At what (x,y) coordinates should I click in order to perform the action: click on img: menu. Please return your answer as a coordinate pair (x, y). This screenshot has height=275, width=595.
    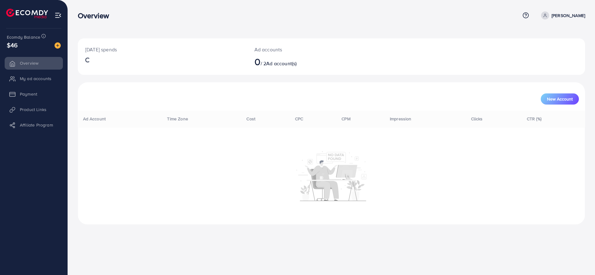
    Looking at the image, I should click on (58, 15).